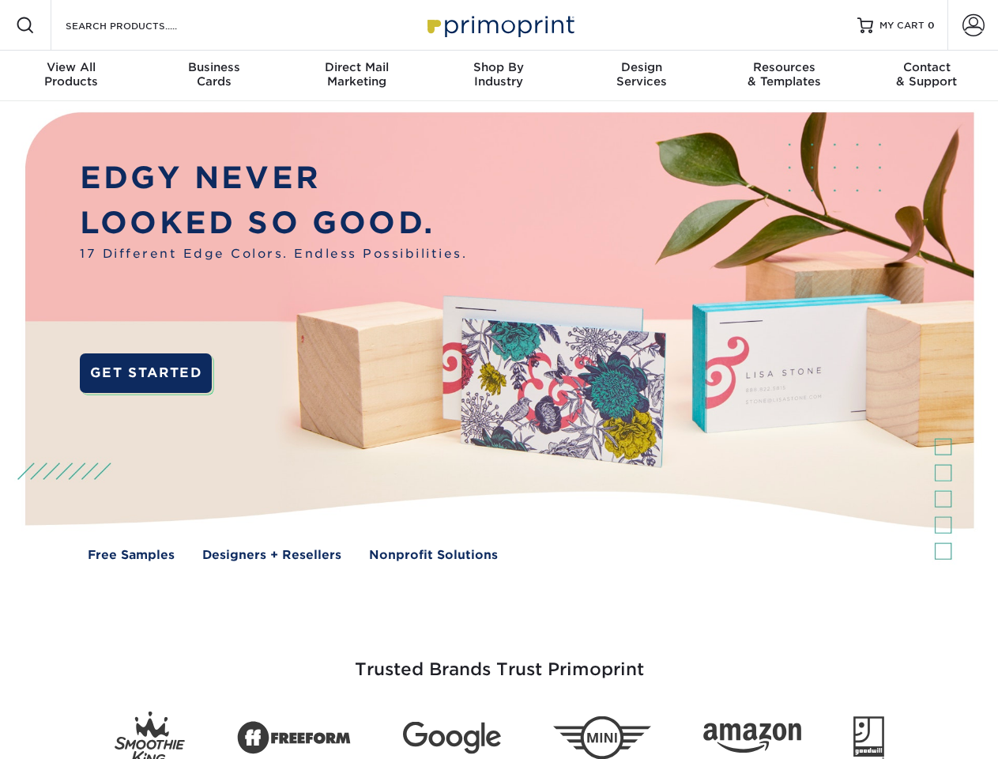 Image resolution: width=998 pixels, height=759 pixels. Describe the element at coordinates (931, 25) in the screenshot. I see `span: 0` at that location.